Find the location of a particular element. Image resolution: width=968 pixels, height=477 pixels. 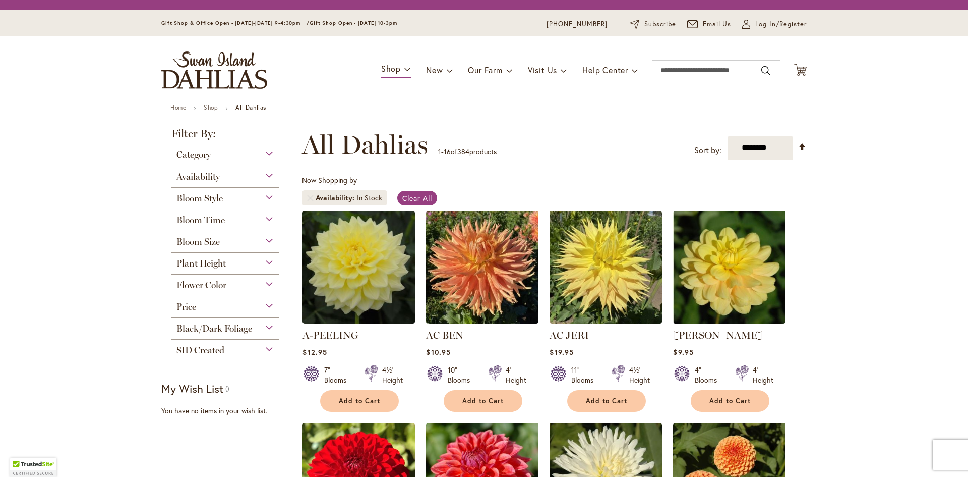

button: Search is located at coordinates (766, 71).